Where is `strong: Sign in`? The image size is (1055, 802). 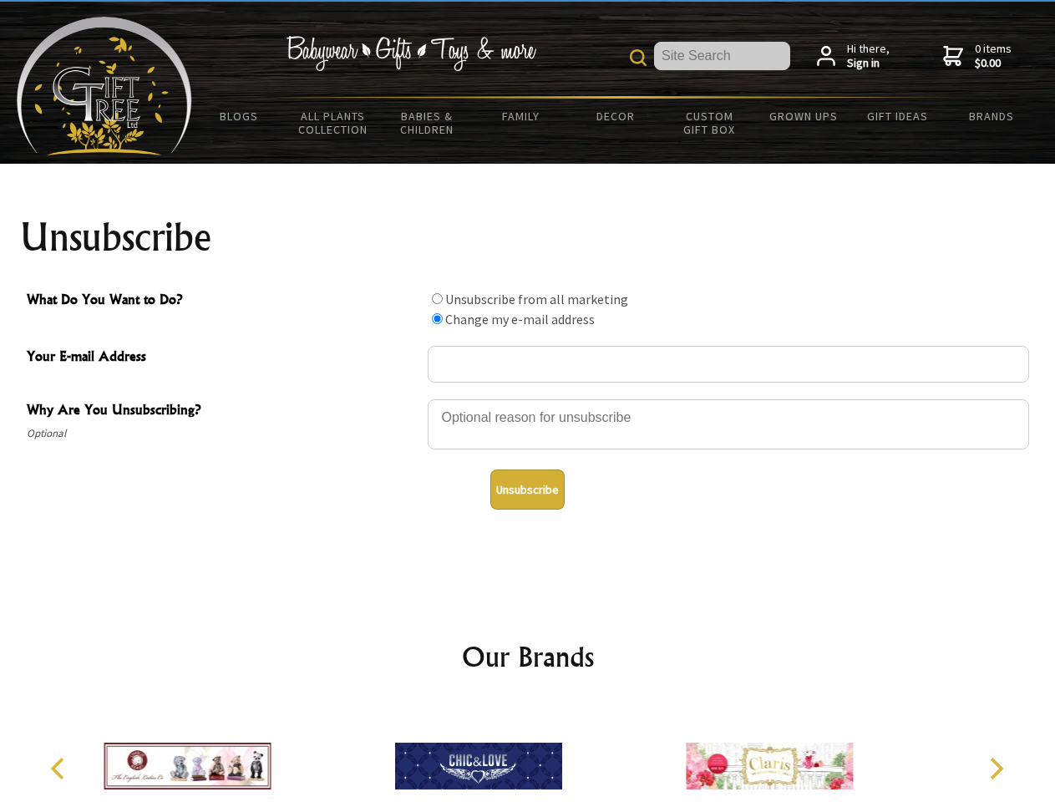
strong: Sign in is located at coordinates (868, 63).